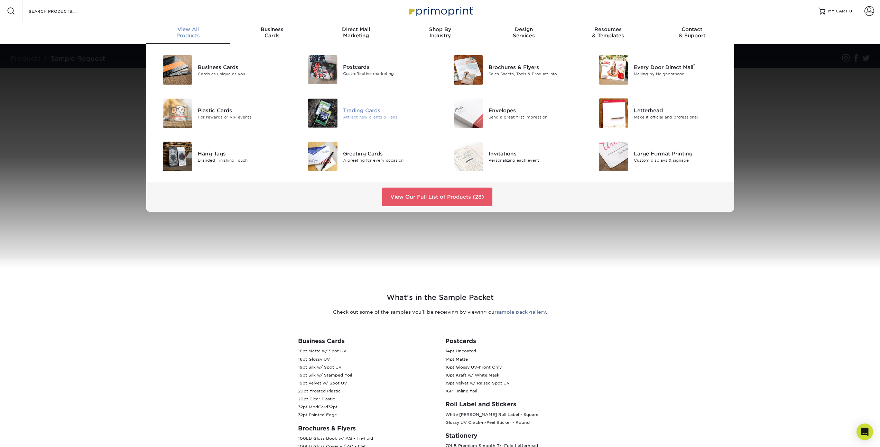  Describe the element at coordinates (243, 160) in the screenshot. I see `div: Branded Finishing Touch` at that location.